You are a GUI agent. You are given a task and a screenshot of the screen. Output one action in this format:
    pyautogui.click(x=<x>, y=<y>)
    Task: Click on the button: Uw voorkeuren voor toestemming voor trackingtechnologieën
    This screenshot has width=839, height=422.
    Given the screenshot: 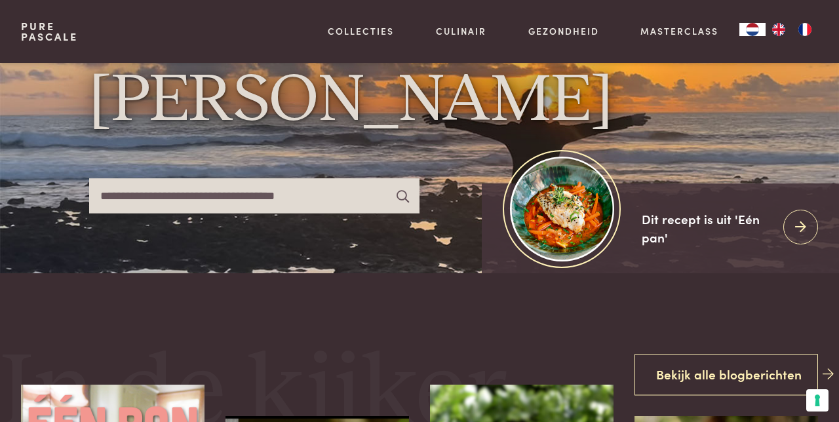 What is the action you would take?
    pyautogui.click(x=817, y=400)
    